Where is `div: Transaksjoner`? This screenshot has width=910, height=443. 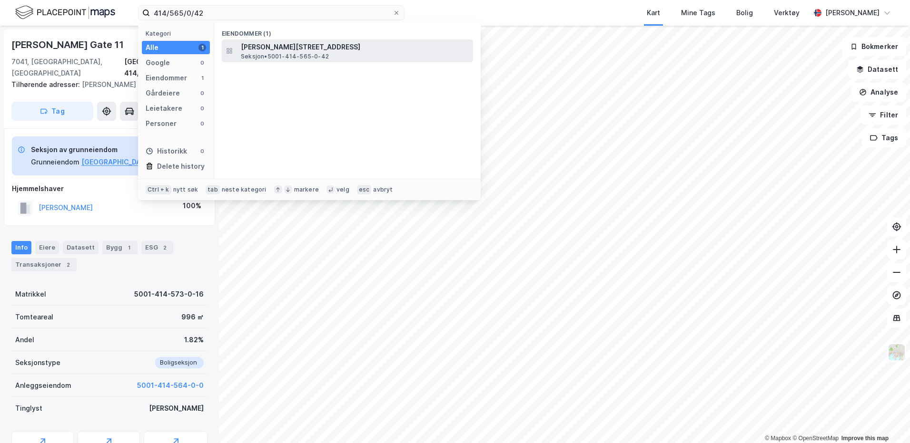
div: Transaksjoner is located at coordinates (44, 265).